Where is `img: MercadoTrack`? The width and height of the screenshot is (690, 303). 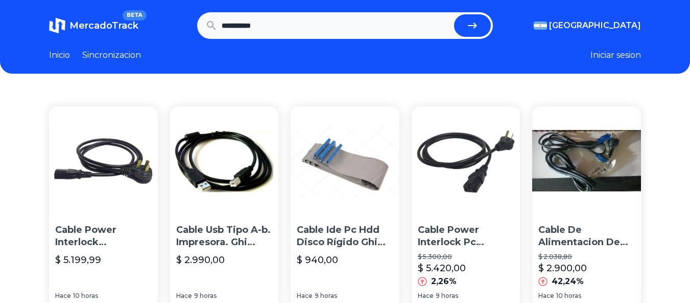
img: MercadoTrack is located at coordinates (57, 26).